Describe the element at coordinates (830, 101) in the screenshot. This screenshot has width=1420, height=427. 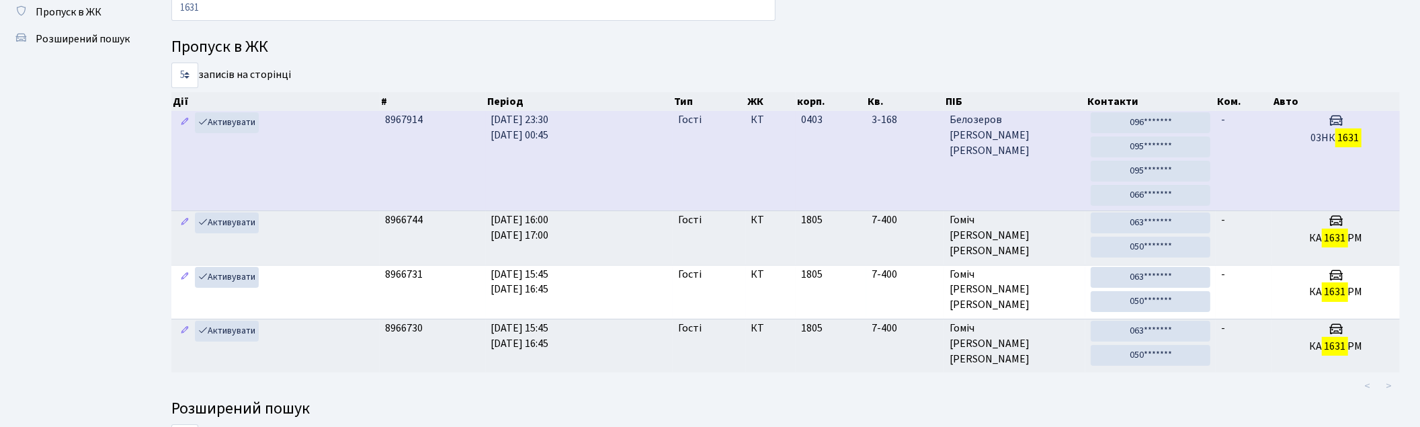
I see `th: корп.` at that location.